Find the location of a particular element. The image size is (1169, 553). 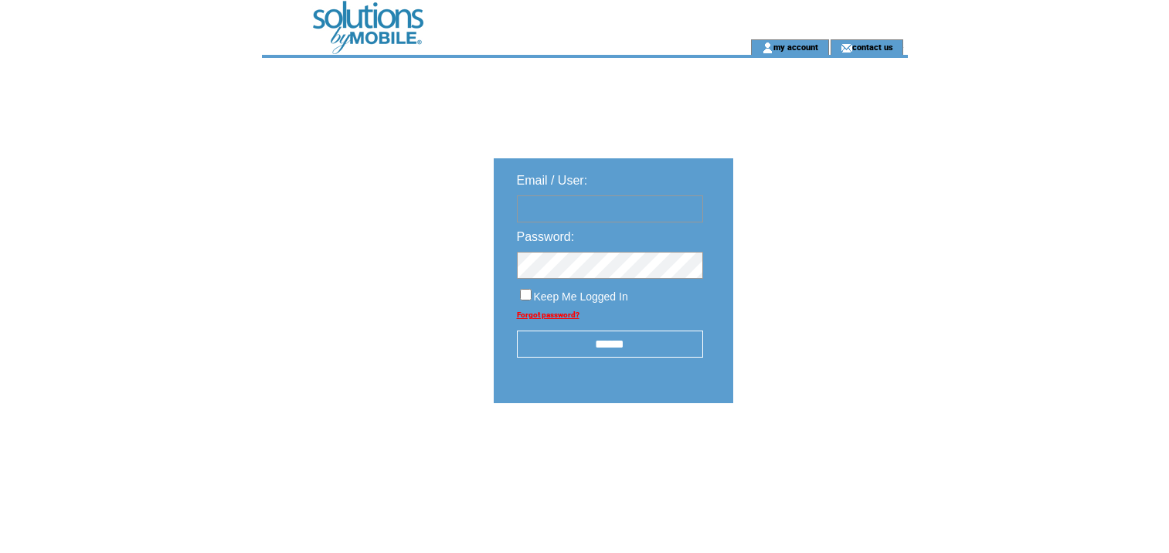

a: my account is located at coordinates (796, 46).